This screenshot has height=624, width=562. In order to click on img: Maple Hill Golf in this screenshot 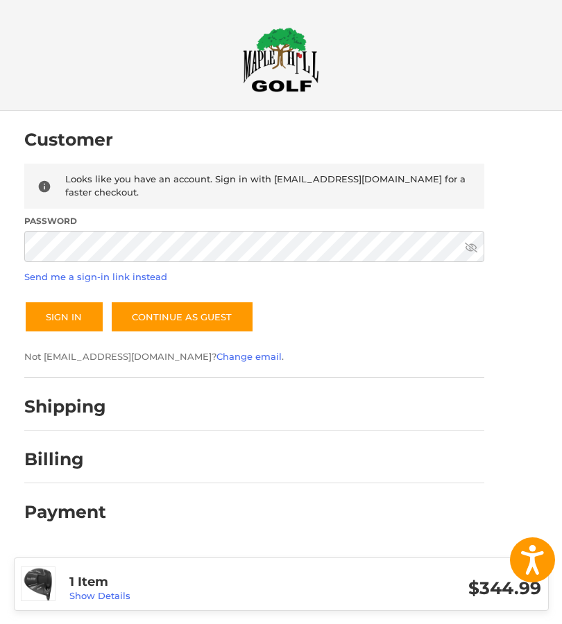, I will do `click(281, 60)`.